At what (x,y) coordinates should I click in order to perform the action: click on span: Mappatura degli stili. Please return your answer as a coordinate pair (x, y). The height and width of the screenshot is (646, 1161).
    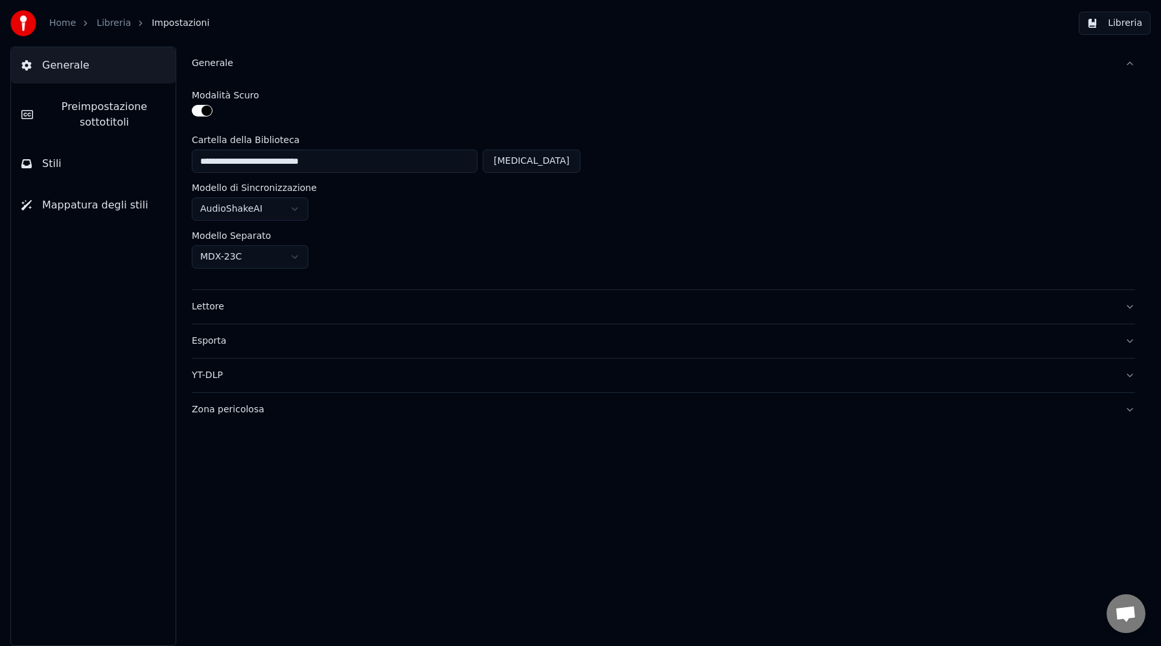
    Looking at the image, I should click on (95, 205).